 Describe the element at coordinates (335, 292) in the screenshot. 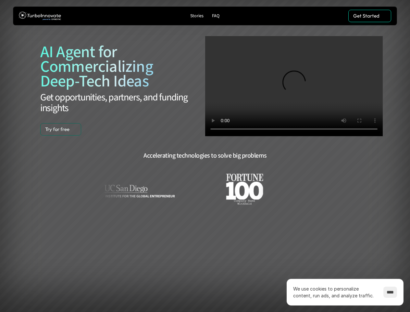

I see `p: We use cookies to personalize content, run ads, and analyze traffic.` at that location.